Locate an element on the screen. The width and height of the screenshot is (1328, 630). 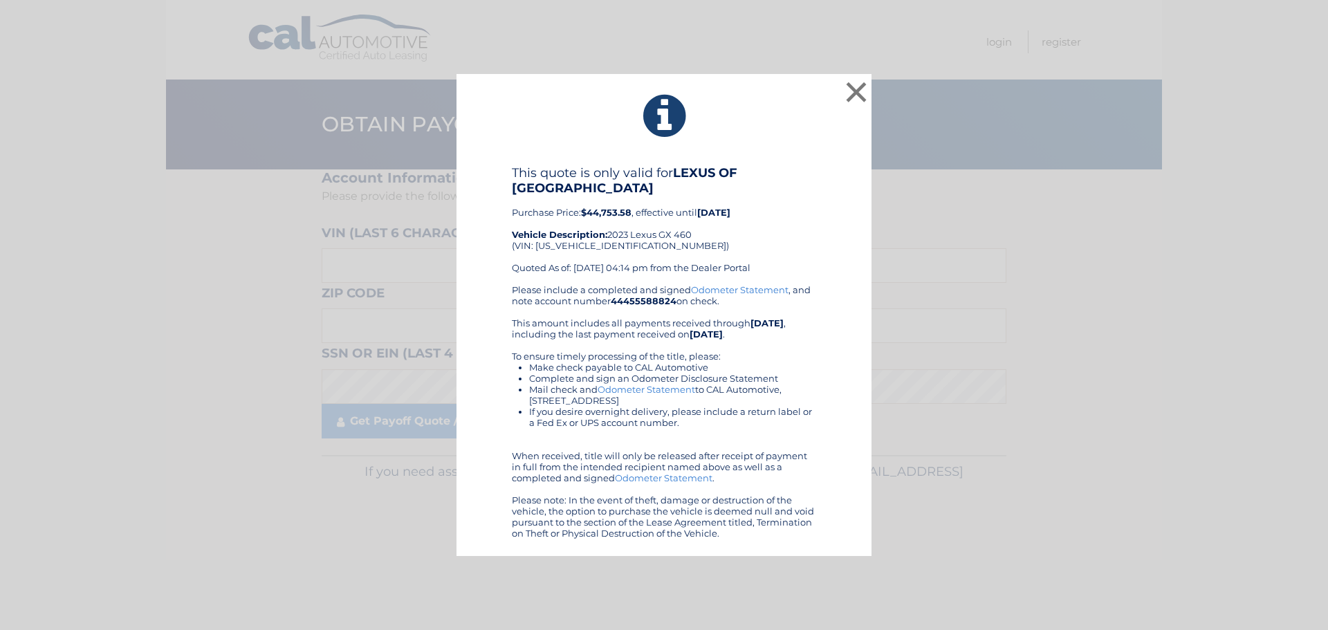
b: $44,753.58 is located at coordinates (606, 212).